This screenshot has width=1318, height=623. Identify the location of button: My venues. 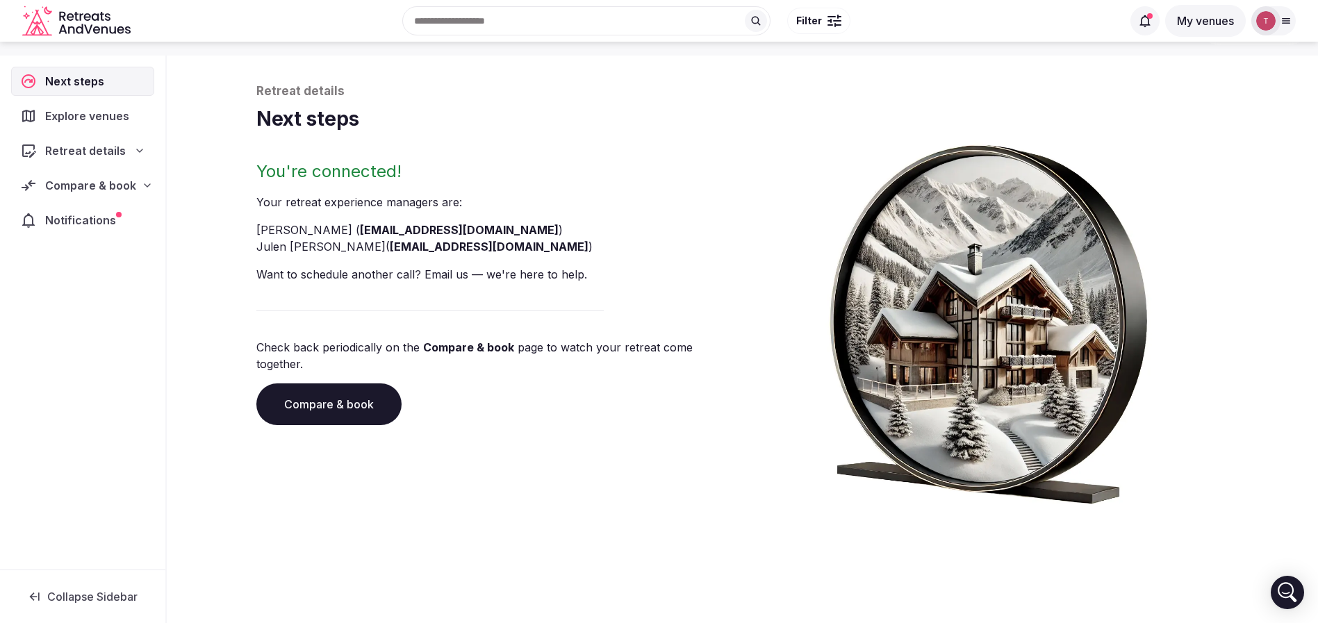
(1206, 21).